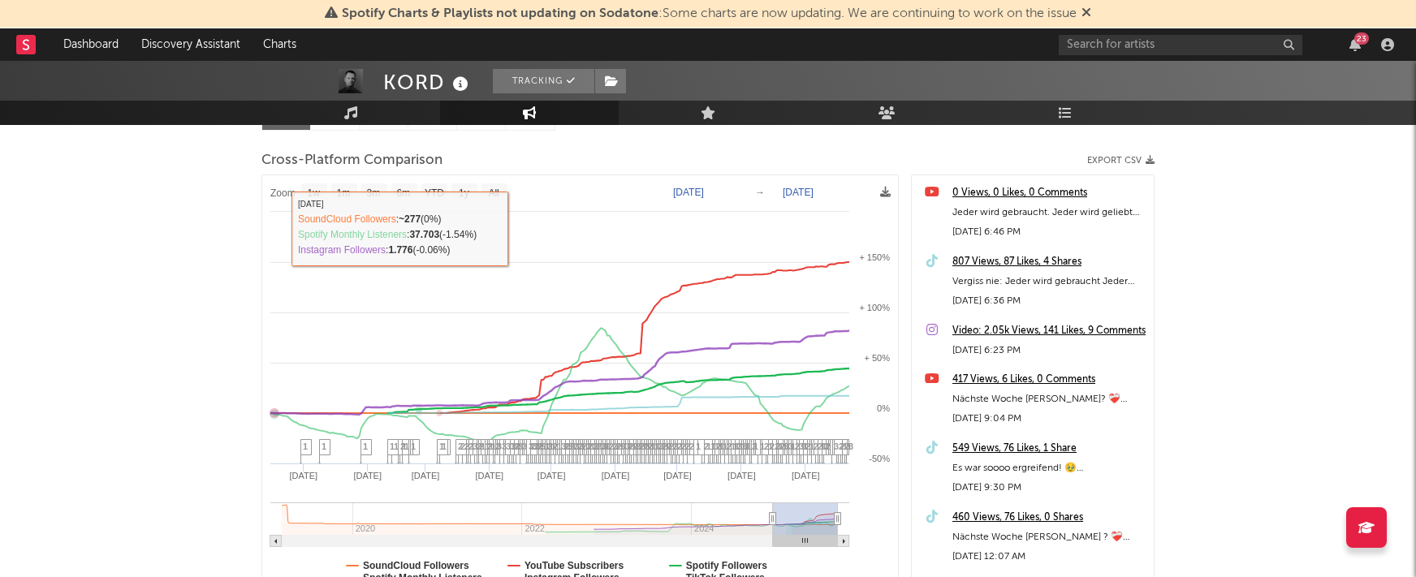 This screenshot has height=577, width=1416. I want to click on text: Zoom, so click(283, 193).